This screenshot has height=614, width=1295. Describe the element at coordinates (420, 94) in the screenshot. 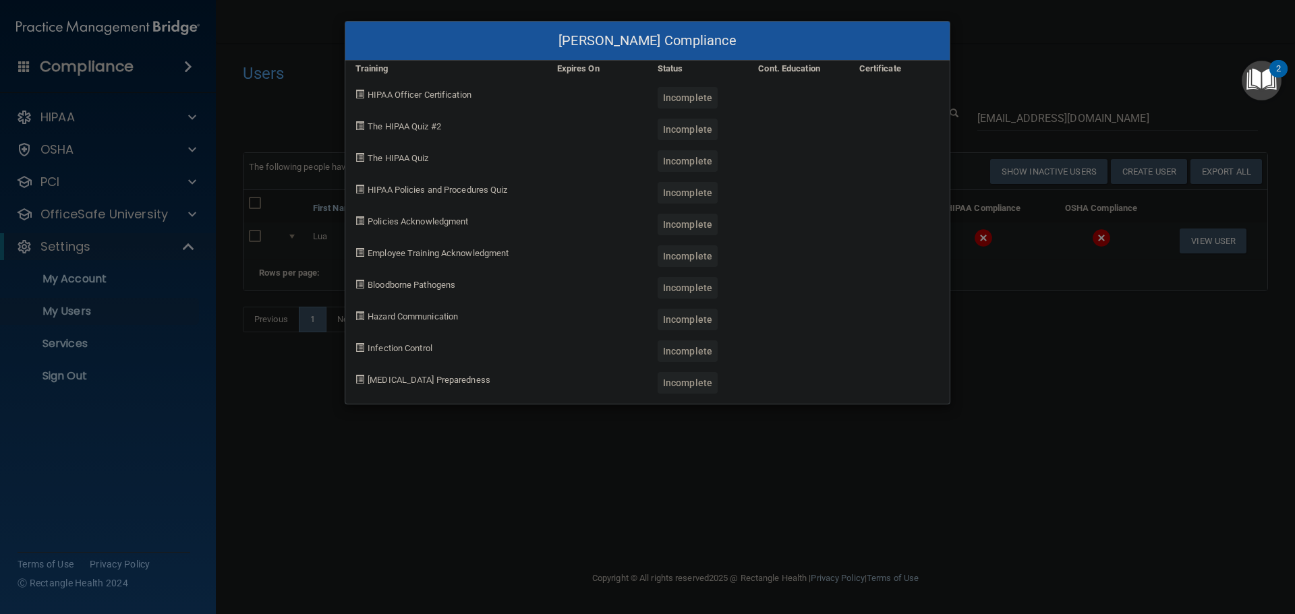

I see `span: HIPAA Officer Certification` at that location.